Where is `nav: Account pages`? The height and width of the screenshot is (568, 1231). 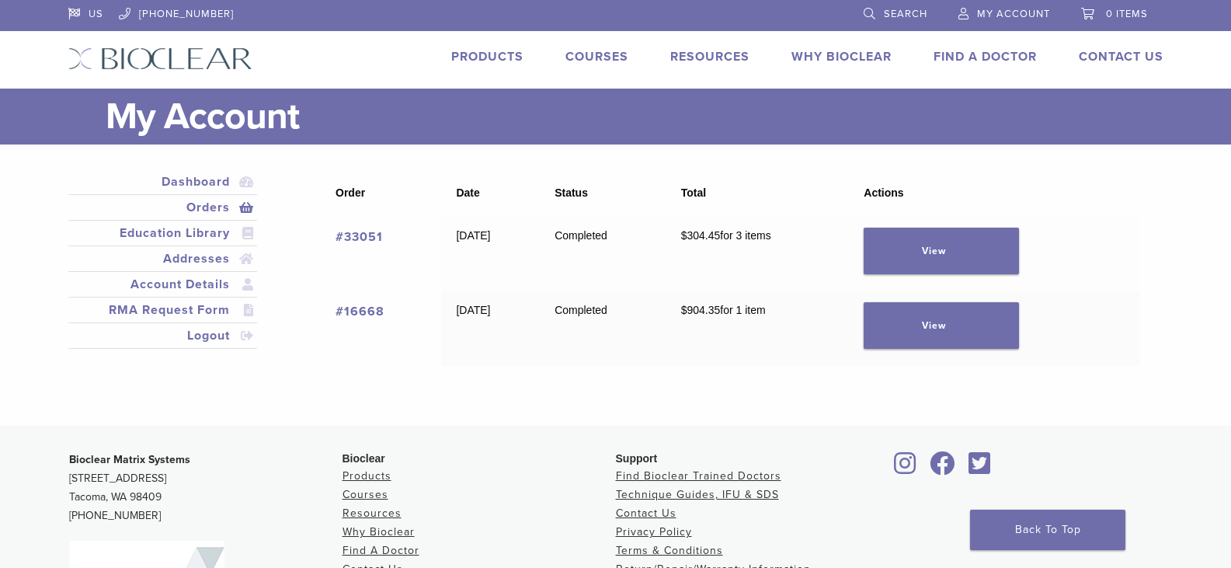 nav: Account pages is located at coordinates (163, 268).